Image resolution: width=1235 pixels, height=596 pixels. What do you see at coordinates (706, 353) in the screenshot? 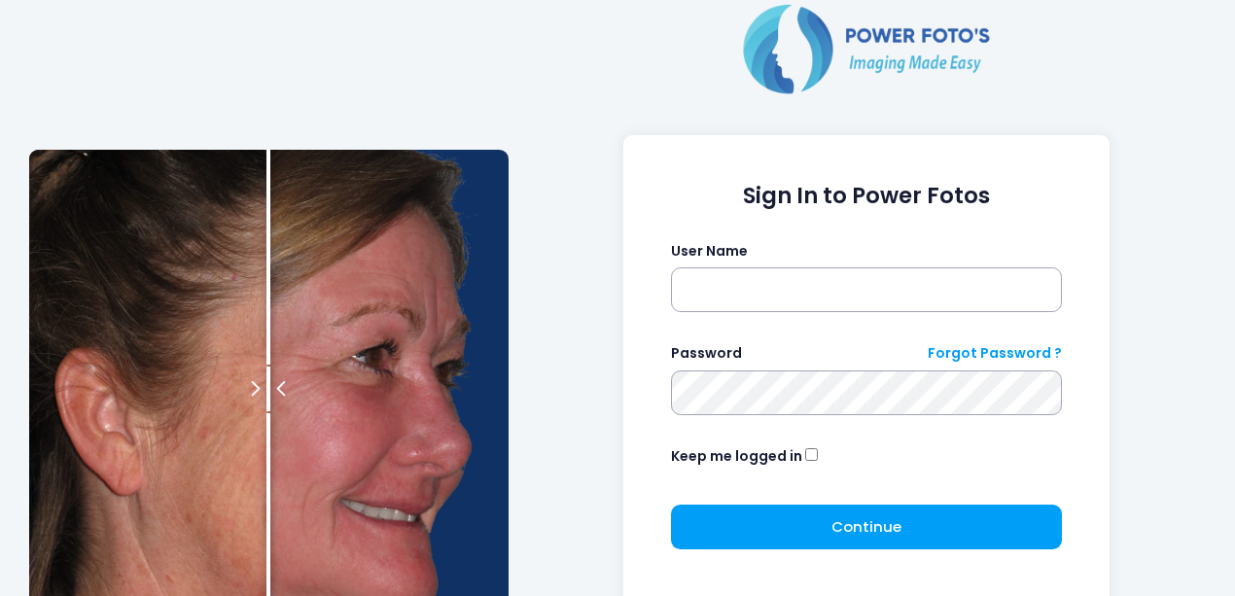
I see `label: Password` at bounding box center [706, 353].